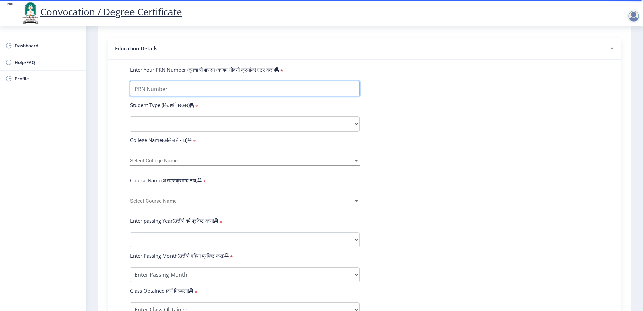 Image resolution: width=643 pixels, height=311 pixels. I want to click on img: logo, so click(30, 13).